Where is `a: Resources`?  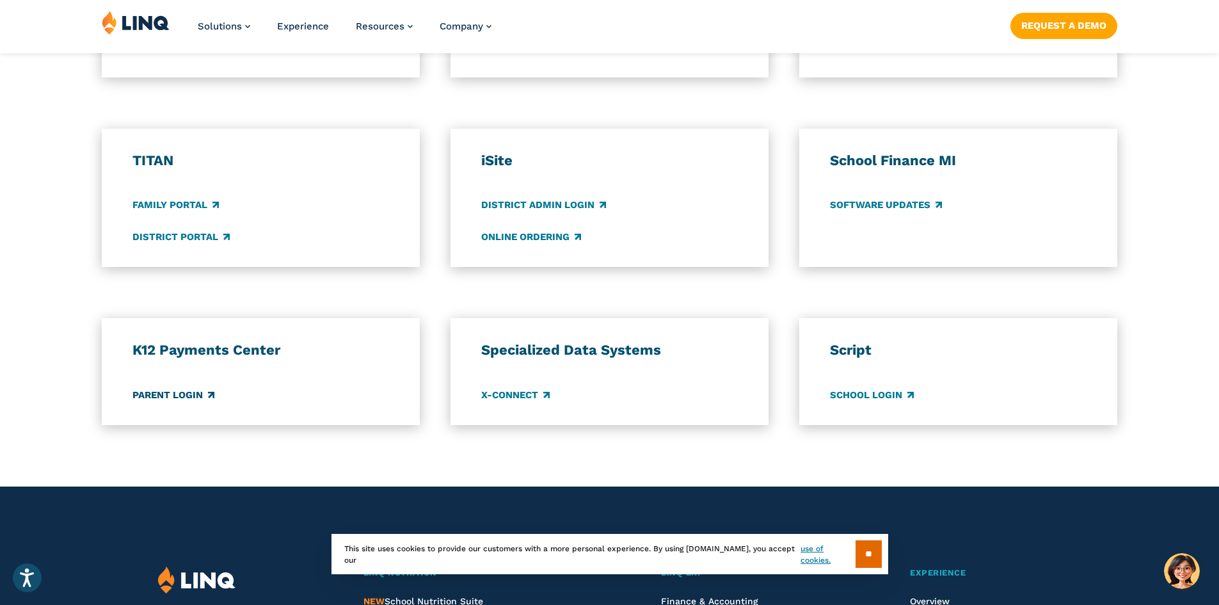
a: Resources is located at coordinates (384, 26).